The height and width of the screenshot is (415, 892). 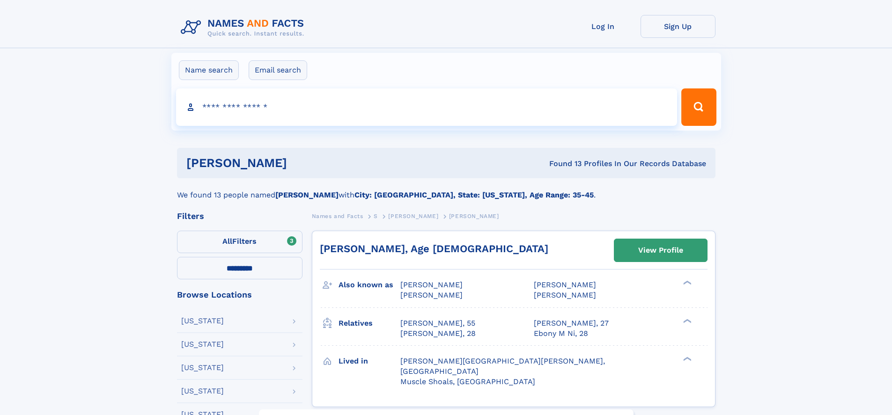 What do you see at coordinates (661, 251) in the screenshot?
I see `a: View Profile` at bounding box center [661, 251].